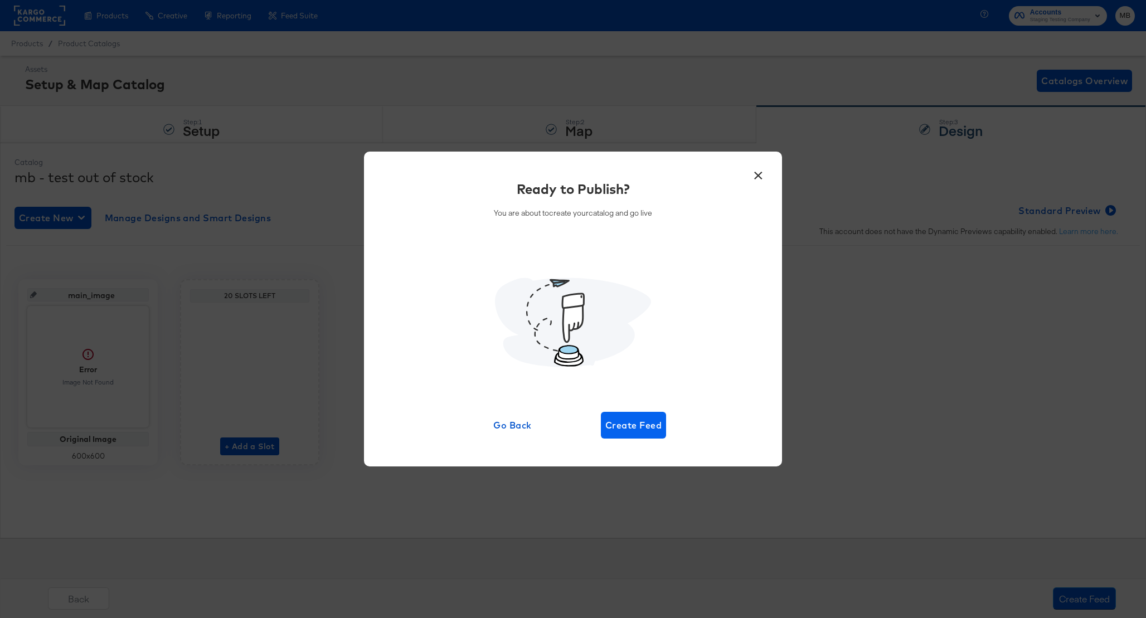 The width and height of the screenshot is (1146, 618). I want to click on div: Ready to Publish?, so click(573, 189).